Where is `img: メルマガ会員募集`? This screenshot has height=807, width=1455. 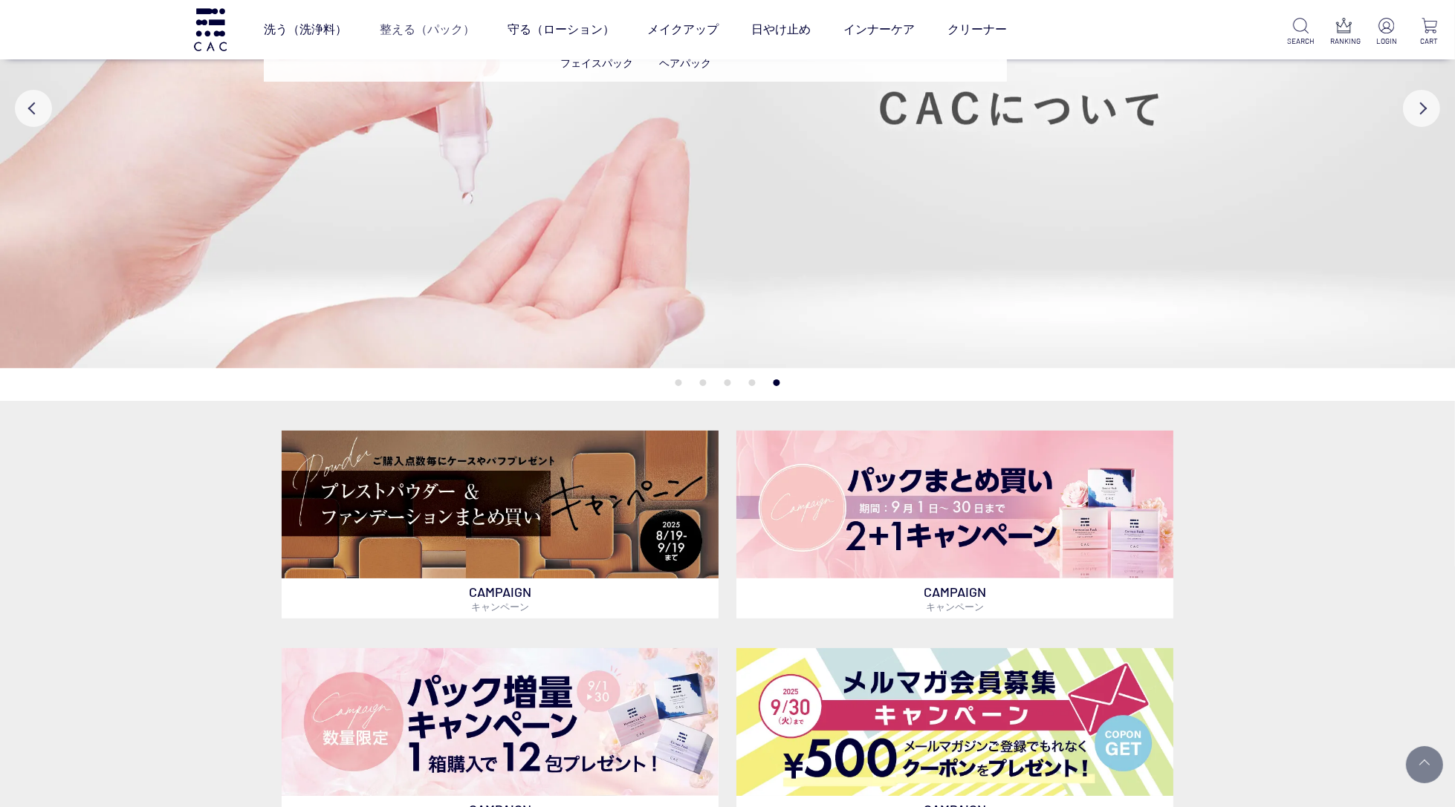
img: メルマガ会員募集 is located at coordinates (955, 722).